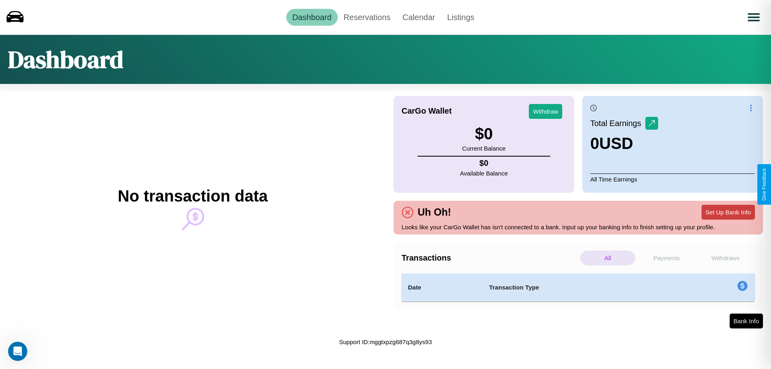 Image resolution: width=771 pixels, height=369 pixels. I want to click on p: Looks like your CarGo Wallet has isn't connected to a bank. Input up your banking info to finish ..., so click(578, 227).